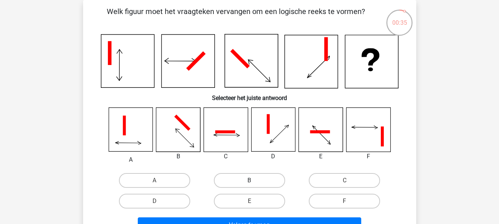  I want to click on label: F, so click(344, 201).